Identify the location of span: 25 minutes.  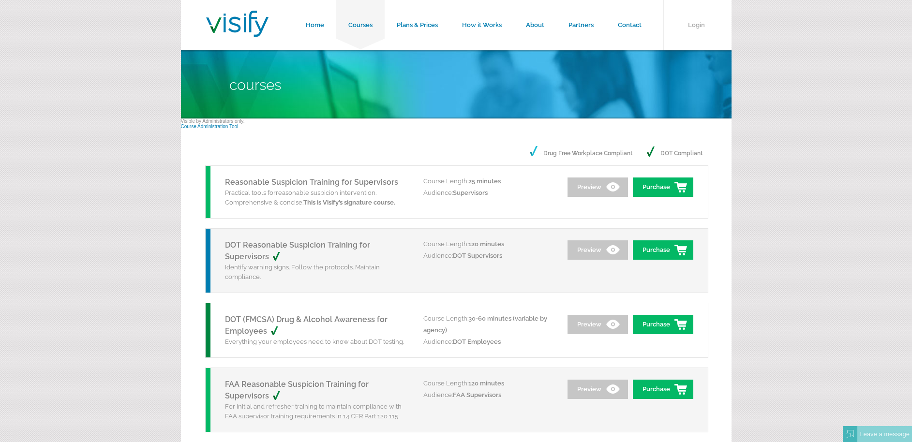
(484, 181).